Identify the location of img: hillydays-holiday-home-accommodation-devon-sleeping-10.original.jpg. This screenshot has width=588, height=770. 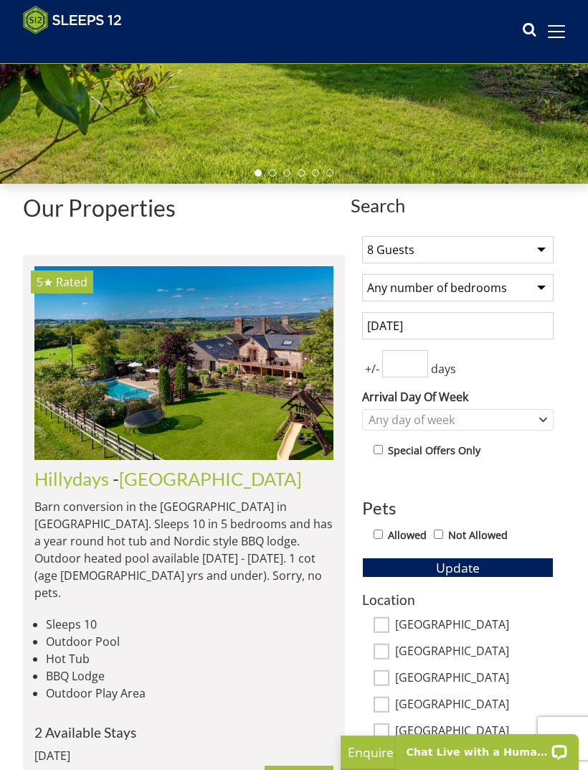
(184, 362).